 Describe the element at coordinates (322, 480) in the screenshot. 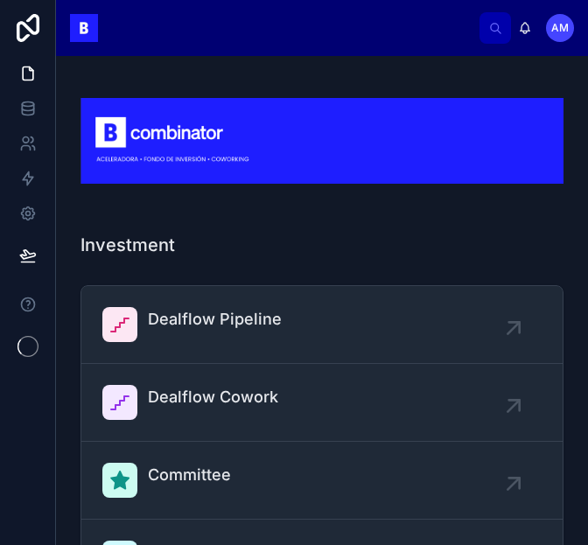

I see `a: Committee` at that location.